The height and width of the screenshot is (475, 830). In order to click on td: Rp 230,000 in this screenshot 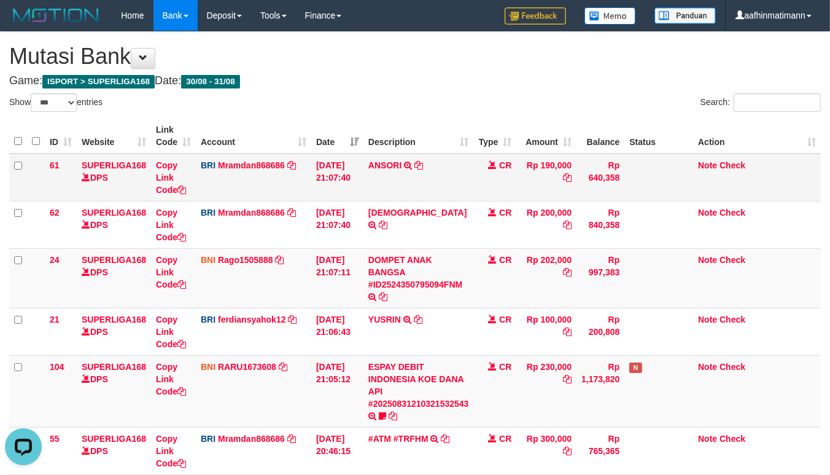, I will do `click(547, 391)`.